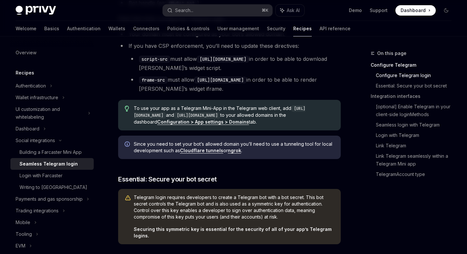  What do you see at coordinates (184, 10) in the screenshot?
I see `div: Search...` at bounding box center [184, 10].